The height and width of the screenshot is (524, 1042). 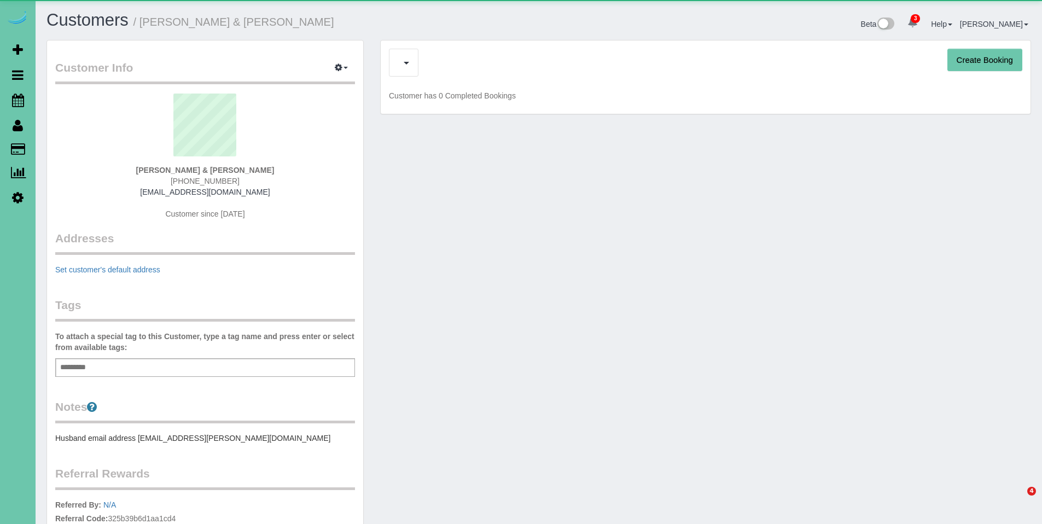 I want to click on legend: Customer Info, so click(x=205, y=72).